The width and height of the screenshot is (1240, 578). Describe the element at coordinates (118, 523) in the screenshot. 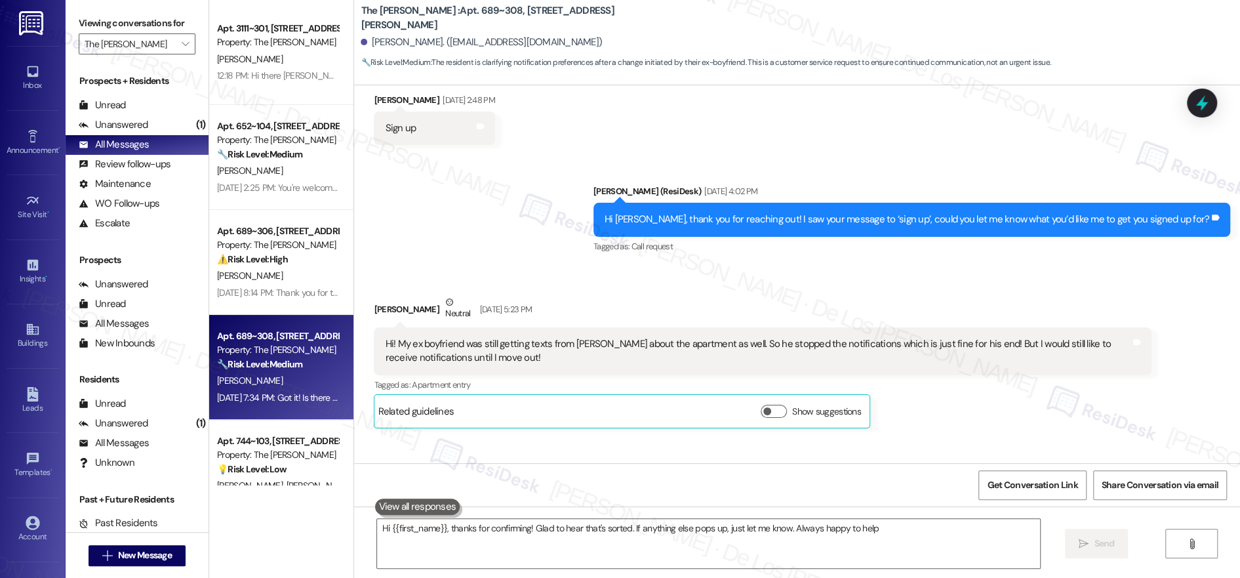

I see `div: Past Residents` at that location.